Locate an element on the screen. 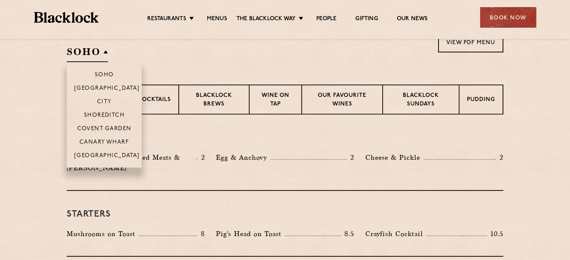 The width and height of the screenshot is (570, 260). p: 8.5 is located at coordinates (347, 234).